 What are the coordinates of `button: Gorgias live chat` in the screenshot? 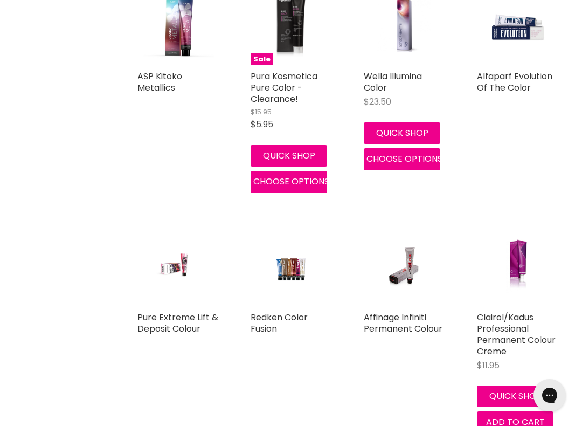 It's located at (22, 20).